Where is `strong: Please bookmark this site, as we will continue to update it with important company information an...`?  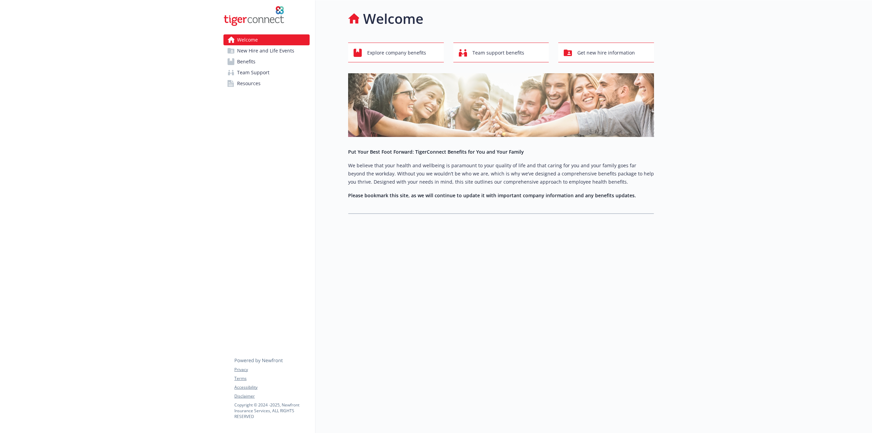
strong: Please bookmark this site, as we will continue to update it with important company information an... is located at coordinates (492, 195).